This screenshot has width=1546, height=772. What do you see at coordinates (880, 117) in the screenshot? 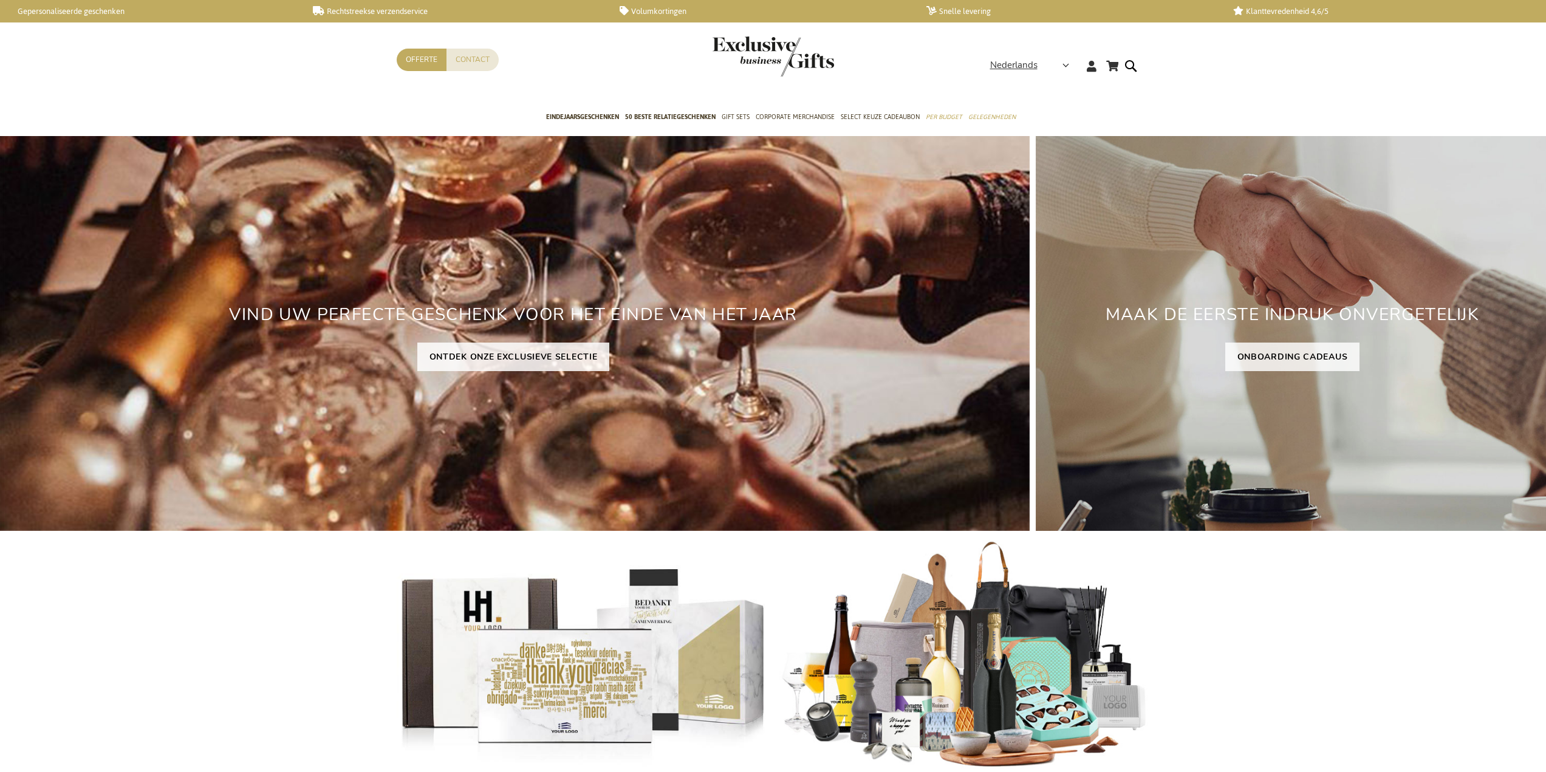
I see `span: Select Keuze Cadeaubon` at bounding box center [880, 117].